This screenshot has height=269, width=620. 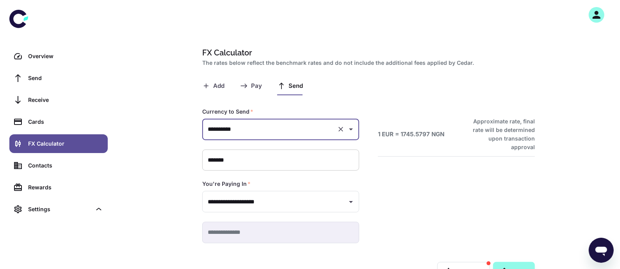 I want to click on a: Contacts, so click(x=59, y=165).